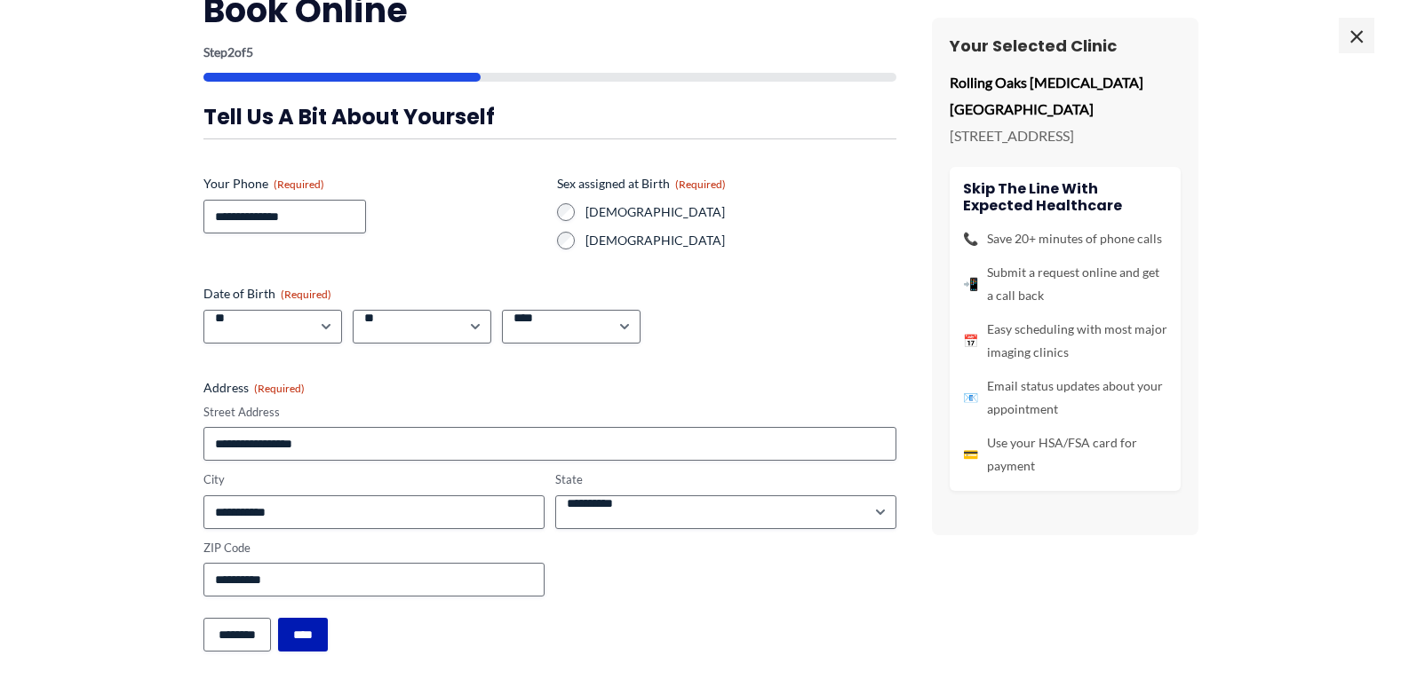 Image resolution: width=1401 pixels, height=687 pixels. Describe the element at coordinates (1065, 197) in the screenshot. I see `h4: Skip the line with Expected Healthcare` at that location.